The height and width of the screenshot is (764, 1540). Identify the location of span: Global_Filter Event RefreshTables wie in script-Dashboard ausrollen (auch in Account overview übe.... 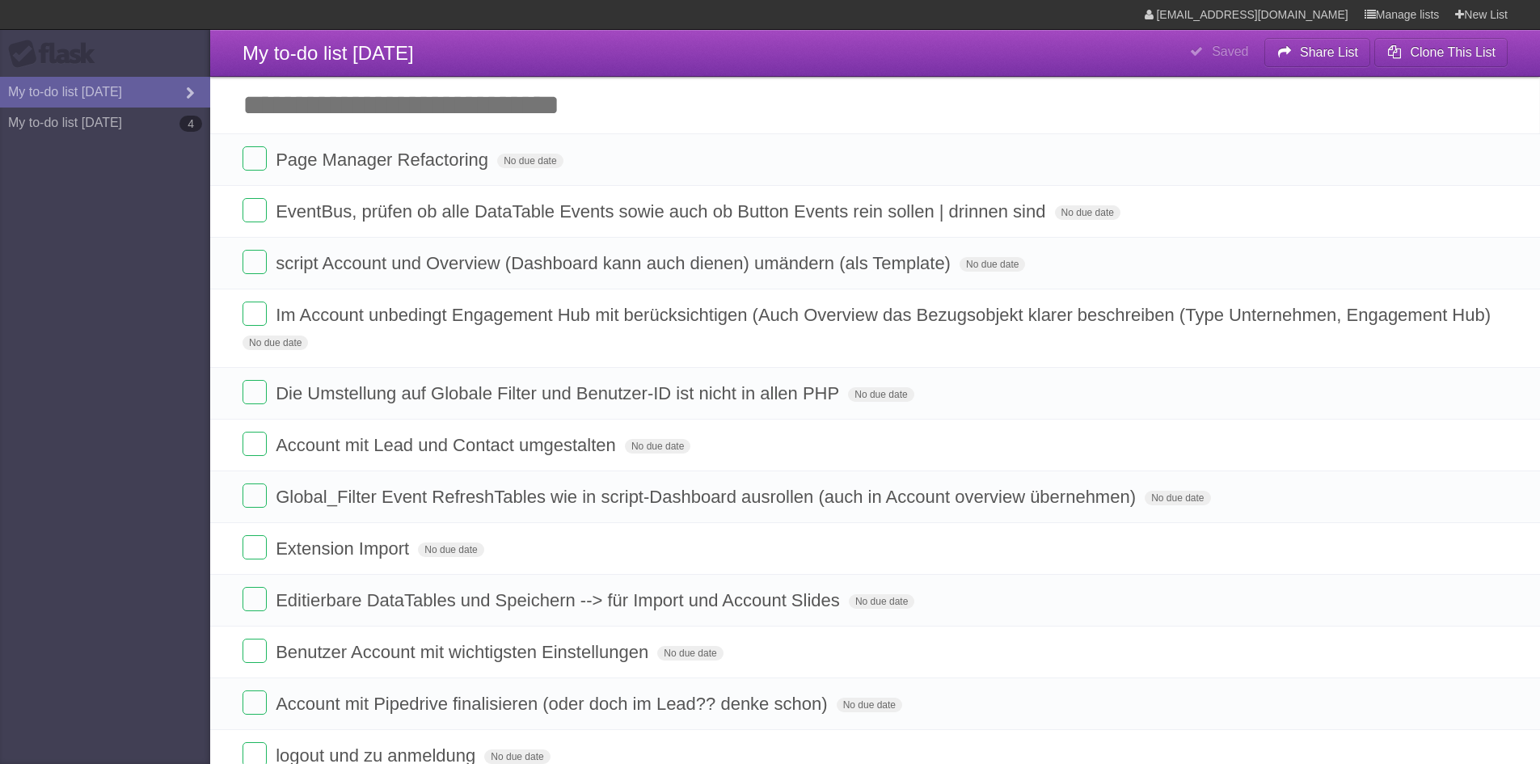
(707, 496).